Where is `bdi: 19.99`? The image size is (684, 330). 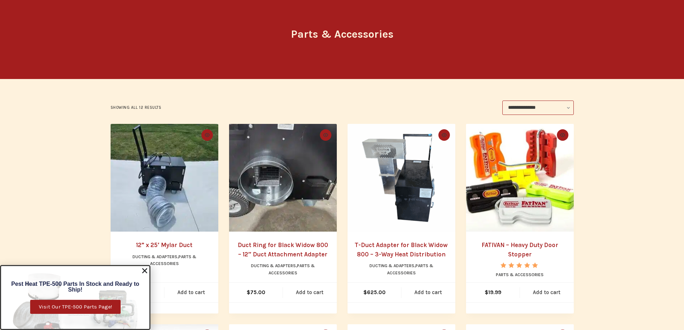
bdi: 19.99 is located at coordinates (493, 292).